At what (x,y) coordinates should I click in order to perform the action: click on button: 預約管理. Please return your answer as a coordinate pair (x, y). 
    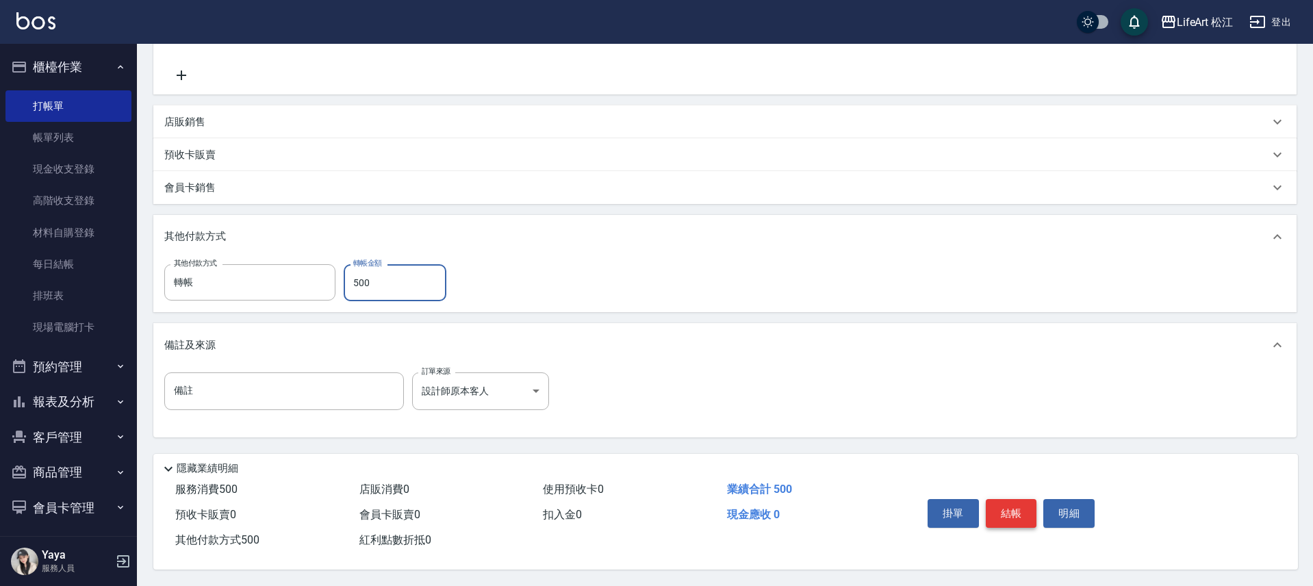
    Looking at the image, I should click on (68, 367).